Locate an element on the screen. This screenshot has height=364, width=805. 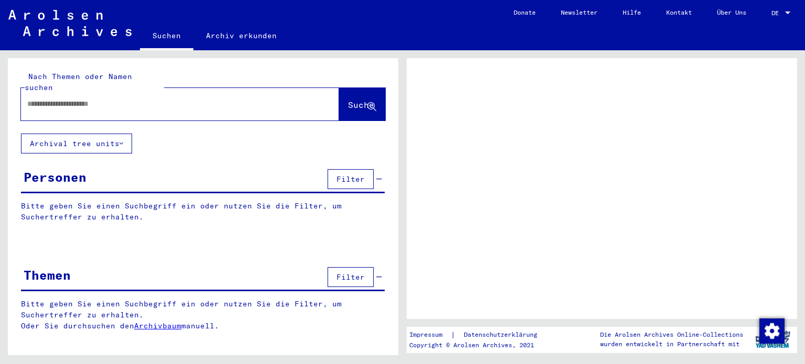
button: Archival tree units is located at coordinates (77, 144).